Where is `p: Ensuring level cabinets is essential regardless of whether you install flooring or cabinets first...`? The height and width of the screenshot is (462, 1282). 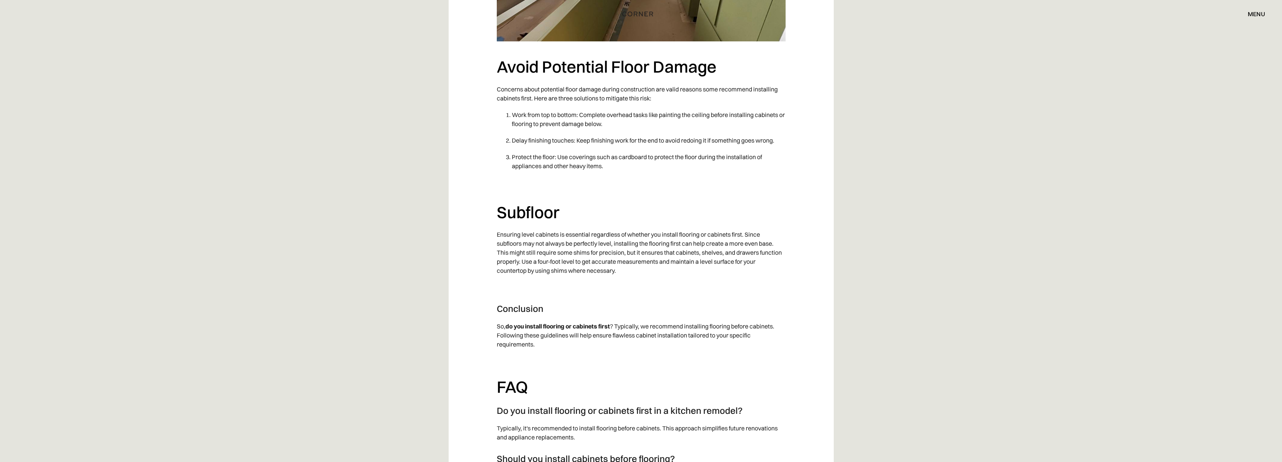
p: Ensuring level cabinets is essential regardless of whether you install flooring or cabinets first... is located at coordinates (641, 252).